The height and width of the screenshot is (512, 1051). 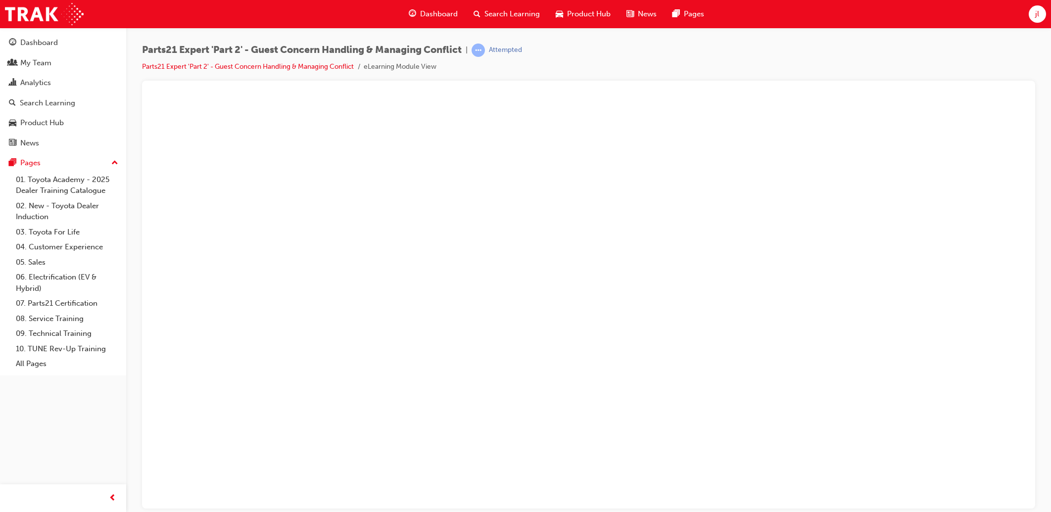 What do you see at coordinates (589, 14) in the screenshot?
I see `span: Product Hub` at bounding box center [589, 14].